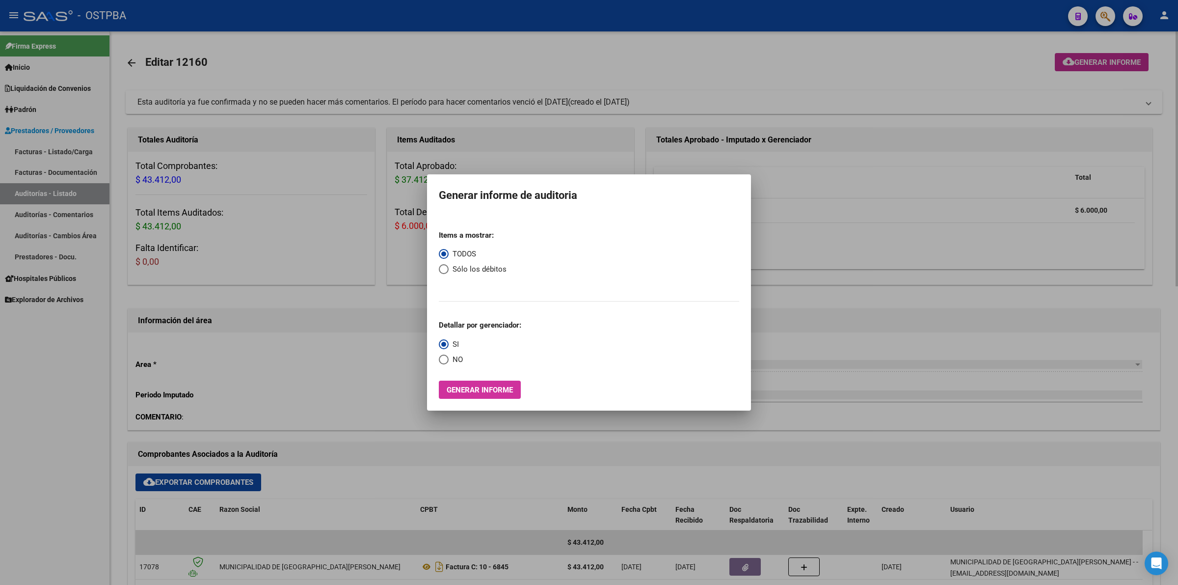 The width and height of the screenshot is (1178, 585). I want to click on div: Open Intercom Messenger, so click(1156, 563).